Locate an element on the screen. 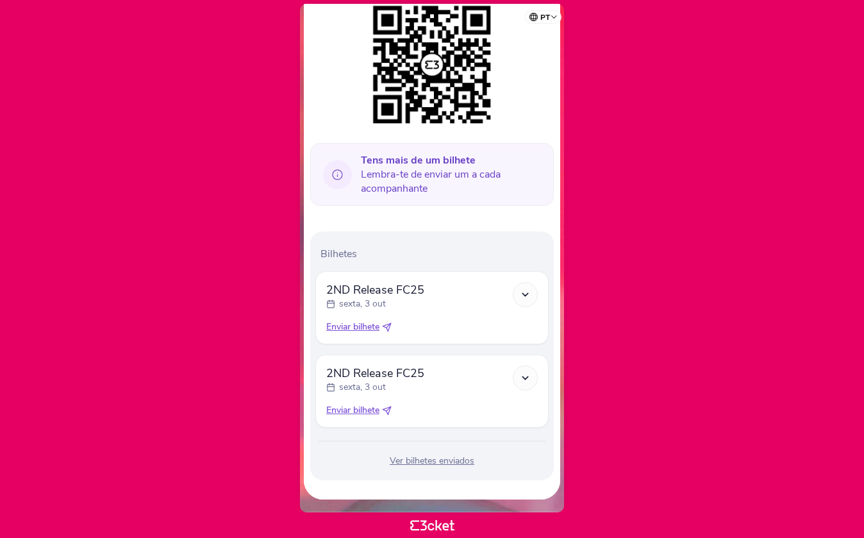 Image resolution: width=864 pixels, height=538 pixels. span: Lembra-te de enviar um a cada acompanhante is located at coordinates (452, 174).